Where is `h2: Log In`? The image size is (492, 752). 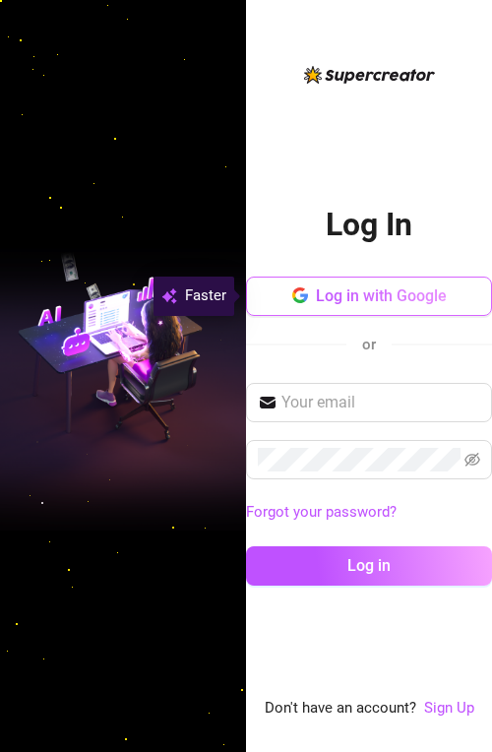 h2: Log In is located at coordinates (369, 224).